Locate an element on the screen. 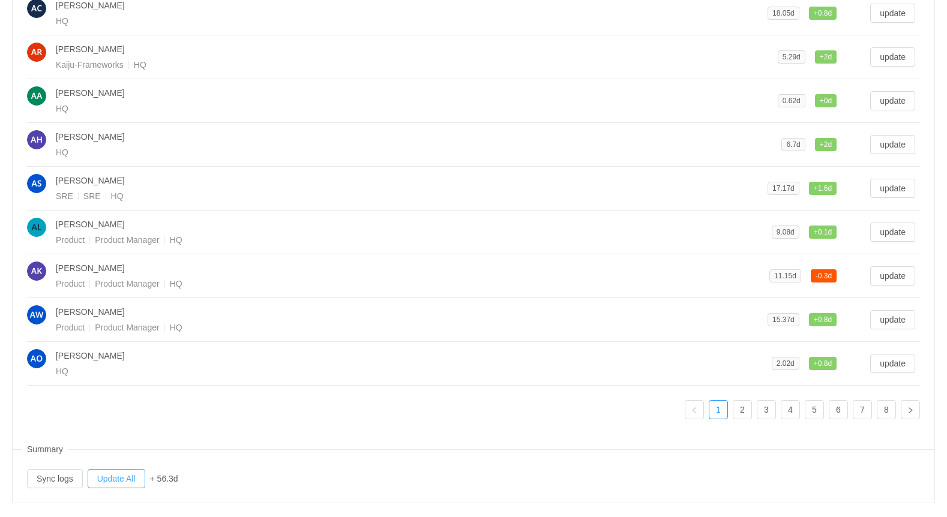  span: 15.37d is located at coordinates (783, 320).